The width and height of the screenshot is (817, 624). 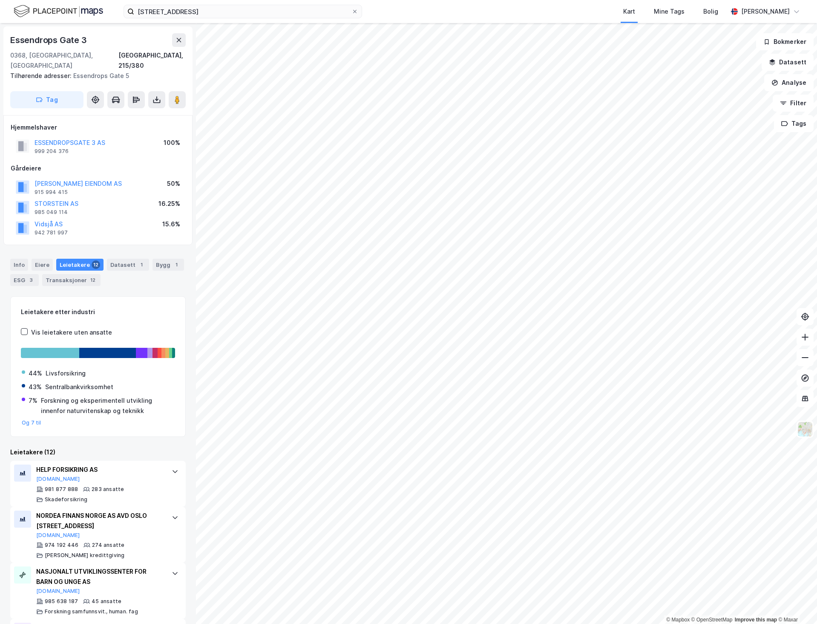 What do you see at coordinates (52, 151) in the screenshot?
I see `div: 999 204 376` at bounding box center [52, 151].